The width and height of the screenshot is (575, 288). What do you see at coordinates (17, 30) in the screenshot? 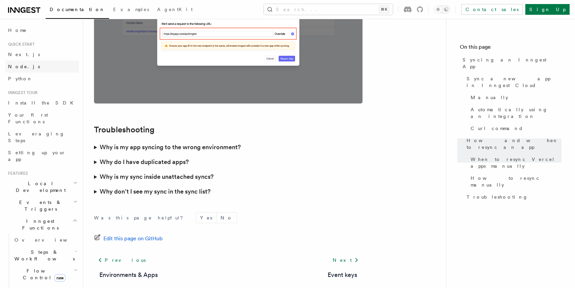
I see `span: Home` at bounding box center [17, 30].